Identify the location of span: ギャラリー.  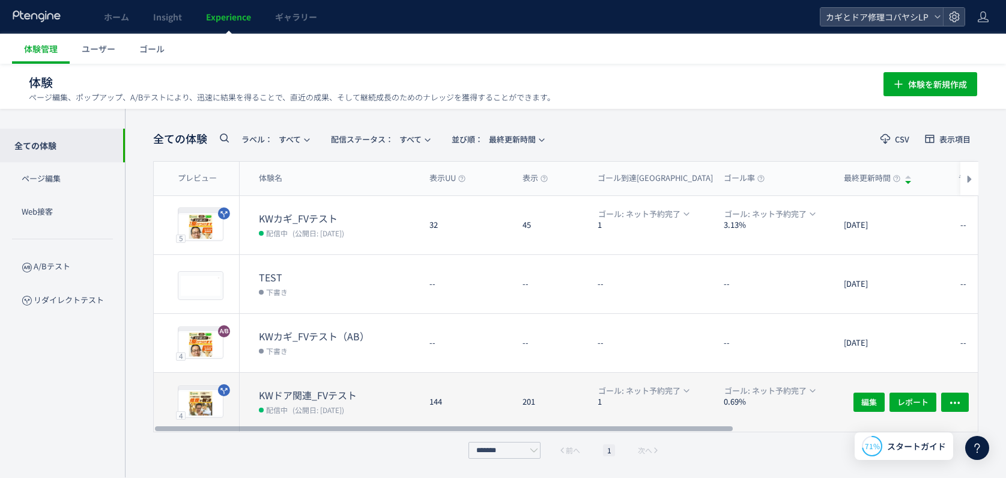
(296, 17).